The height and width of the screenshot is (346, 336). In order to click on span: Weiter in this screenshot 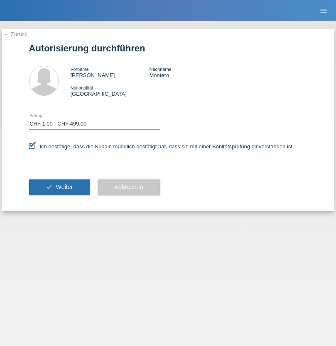, I will do `click(64, 187)`.